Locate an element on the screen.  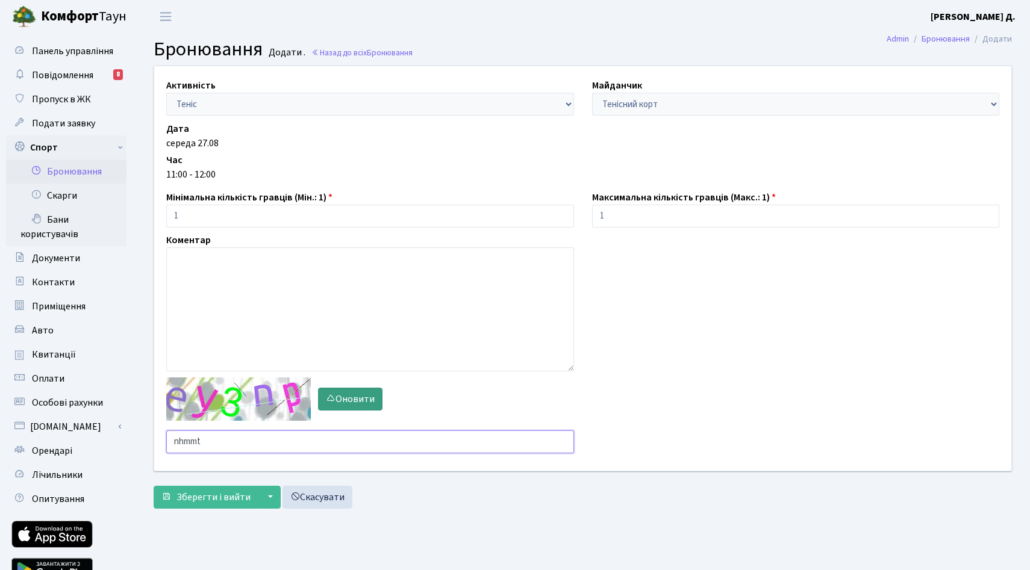
a: Панель управління is located at coordinates (66, 51).